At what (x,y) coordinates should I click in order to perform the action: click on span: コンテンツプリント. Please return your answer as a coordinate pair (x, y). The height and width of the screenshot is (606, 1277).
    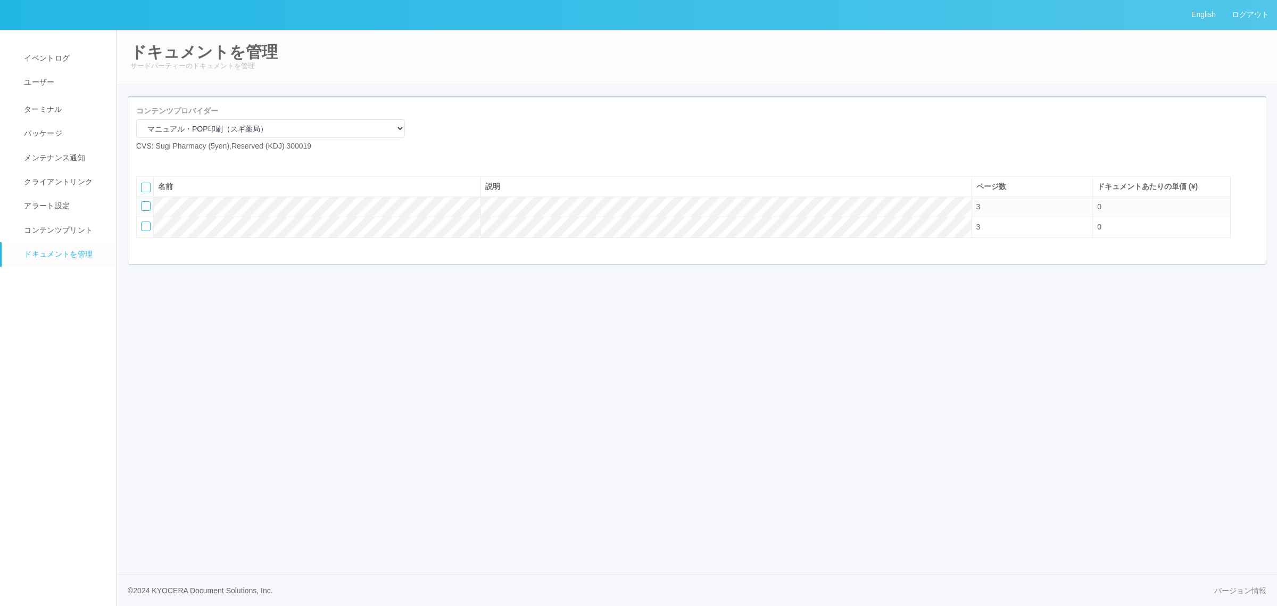
    Looking at the image, I should click on (57, 230).